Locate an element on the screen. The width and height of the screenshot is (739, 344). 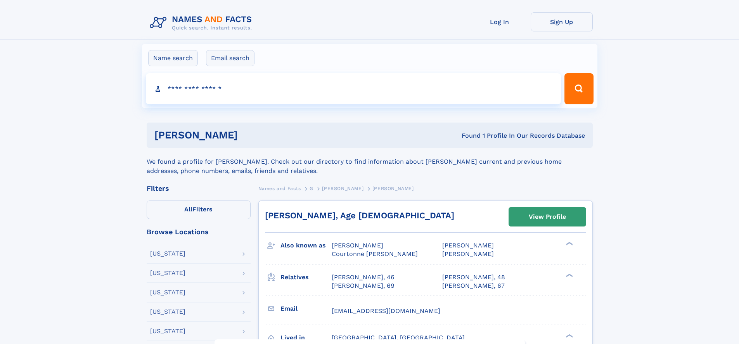
button: Search Button is located at coordinates (579, 89).